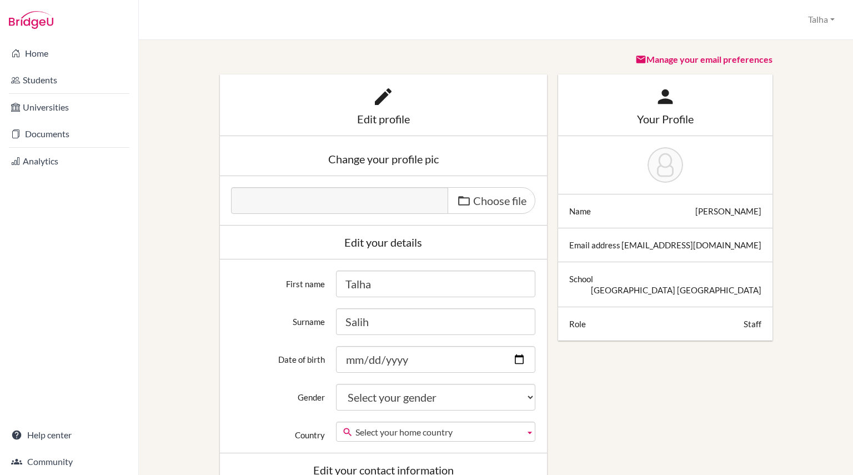 The width and height of the screenshot is (853, 475). What do you see at coordinates (278, 393) in the screenshot?
I see `label: Gender` at bounding box center [278, 393].